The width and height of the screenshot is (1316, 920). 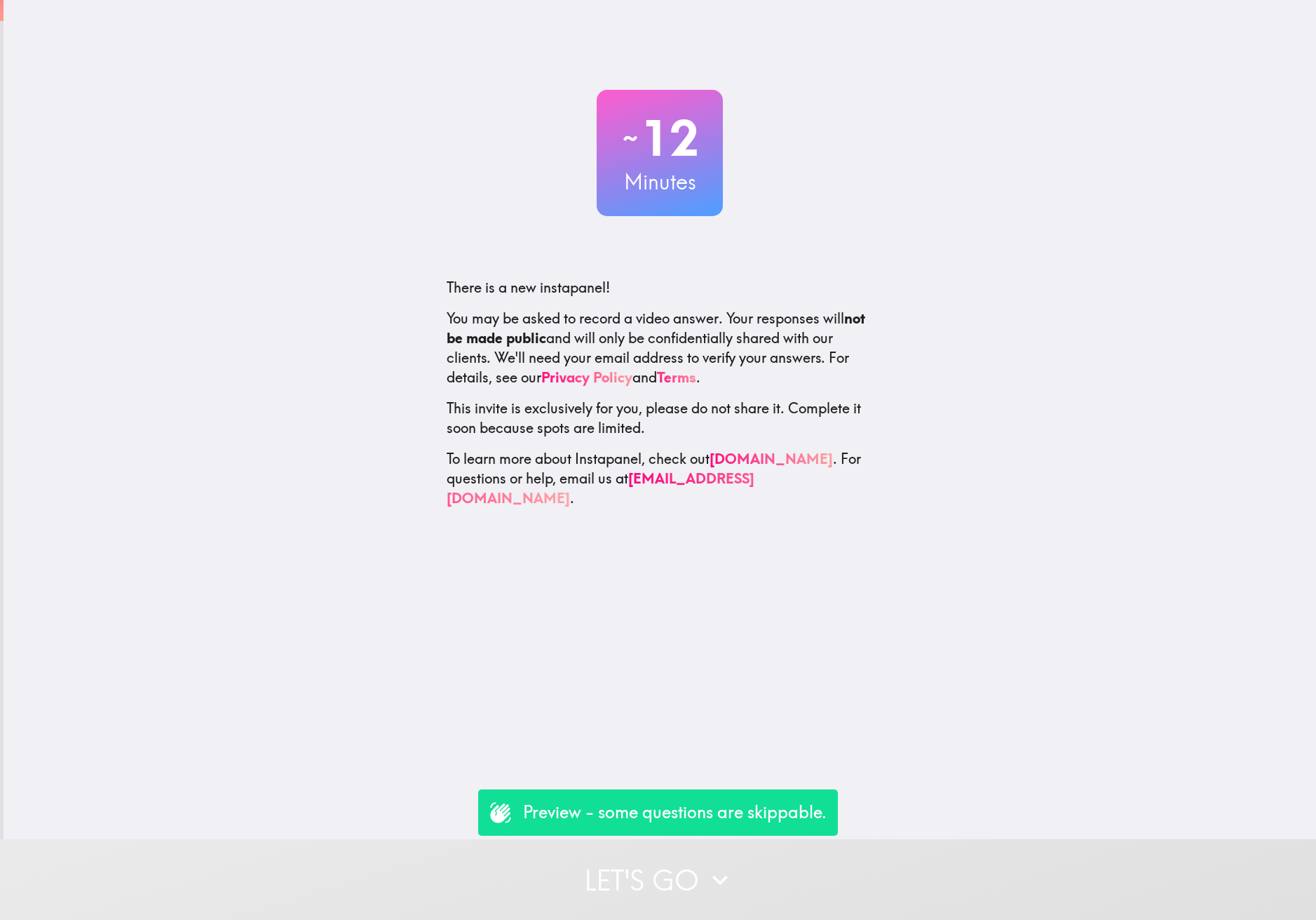 What do you see at coordinates (587, 377) in the screenshot?
I see `a: Privacy Policy` at bounding box center [587, 377].